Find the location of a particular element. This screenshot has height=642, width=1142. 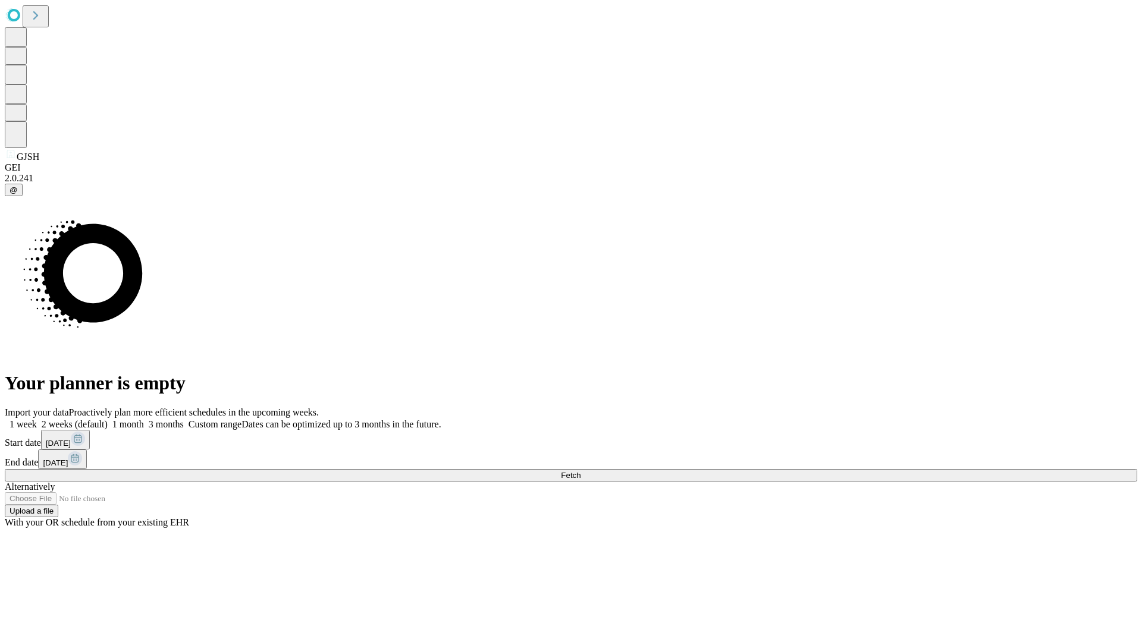

span: Alternatively is located at coordinates (30, 486).